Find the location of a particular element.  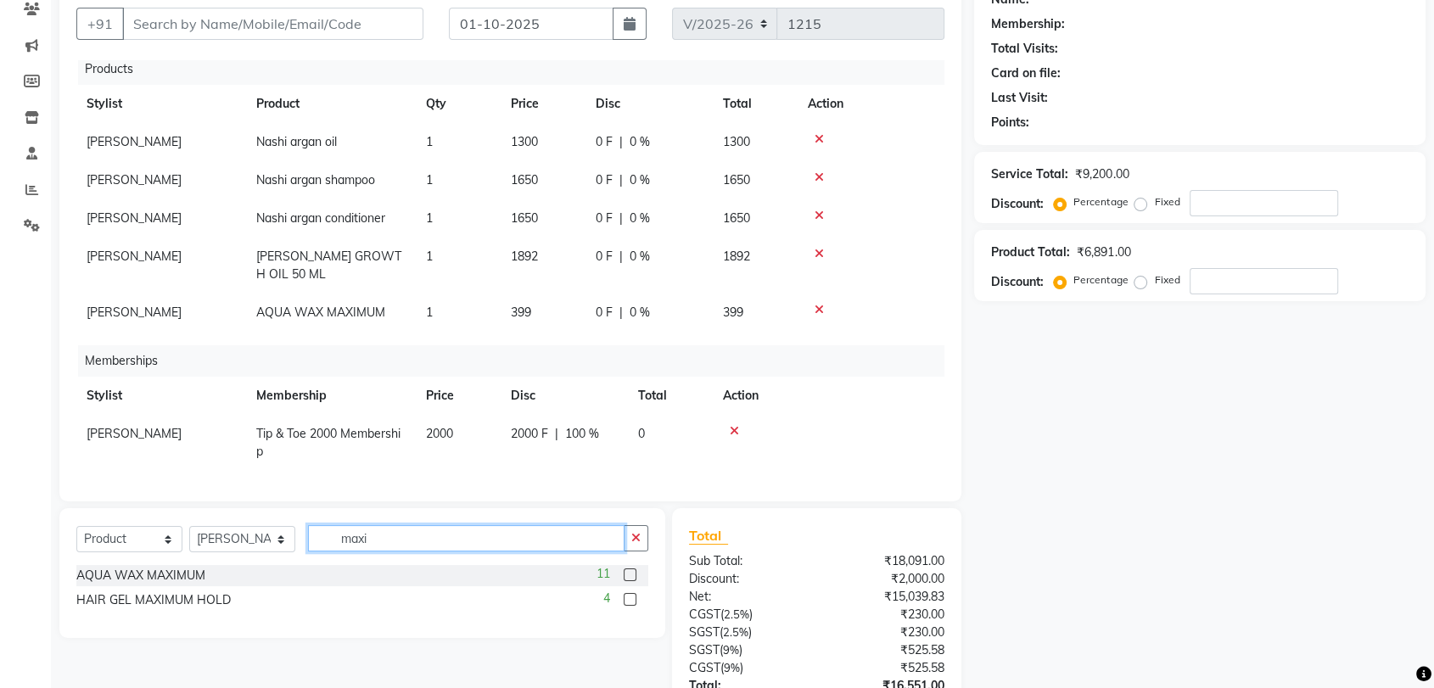

div: Total Visits: is located at coordinates (1024, 48).